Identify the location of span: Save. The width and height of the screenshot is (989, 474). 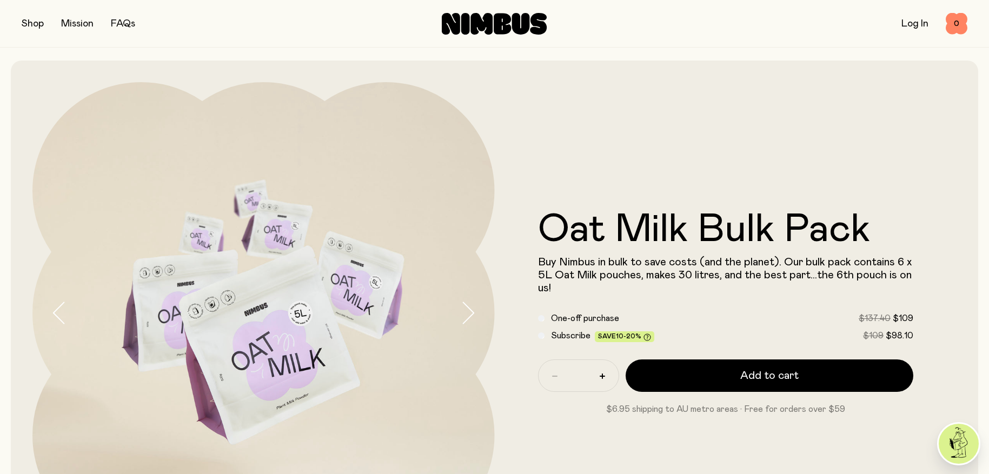
(624, 337).